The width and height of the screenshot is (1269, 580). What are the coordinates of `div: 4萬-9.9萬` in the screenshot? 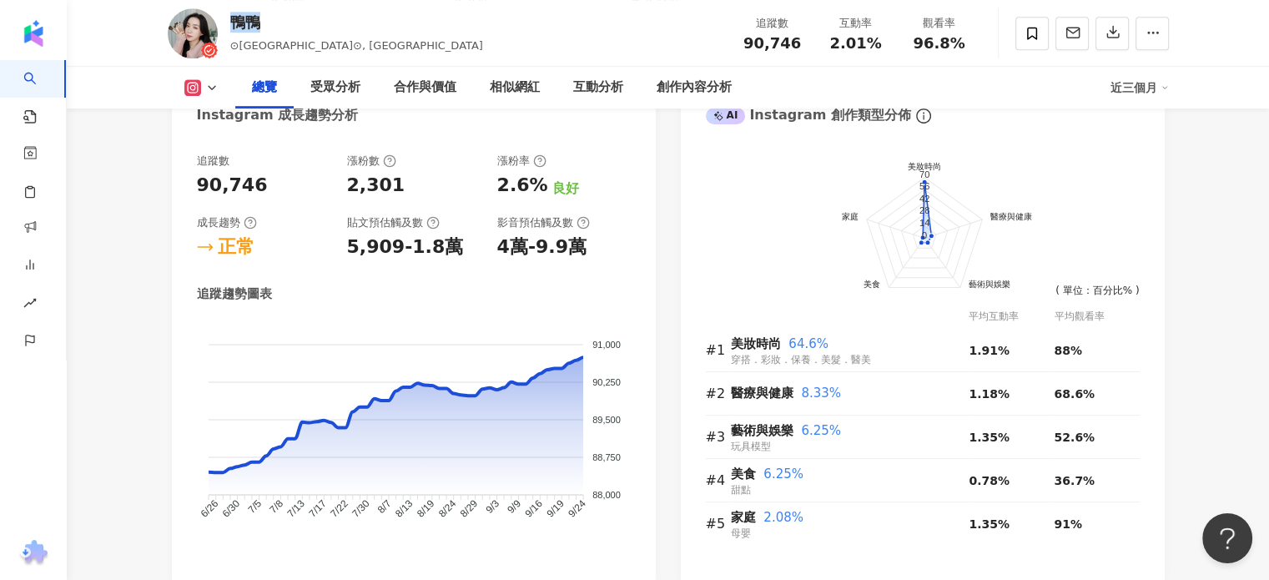 It's located at (541, 247).